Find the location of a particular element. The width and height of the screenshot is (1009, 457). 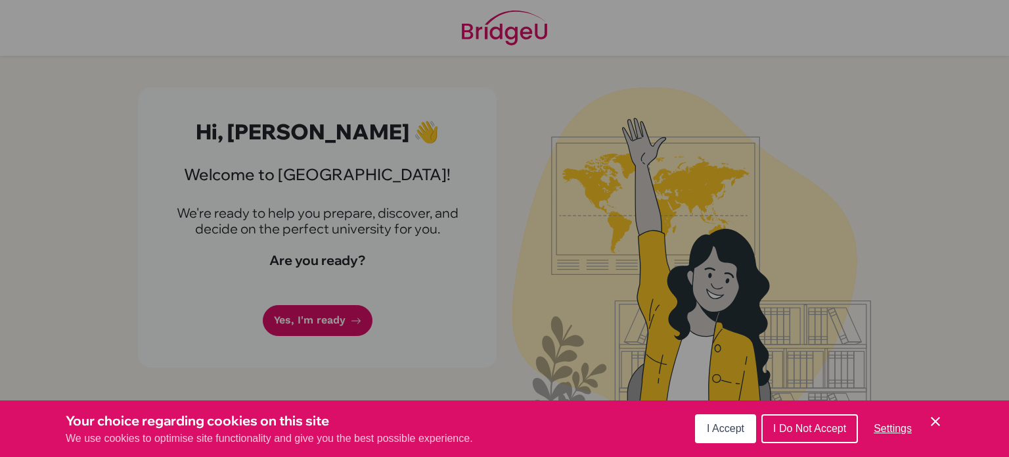

span: Settings is located at coordinates (893, 428).